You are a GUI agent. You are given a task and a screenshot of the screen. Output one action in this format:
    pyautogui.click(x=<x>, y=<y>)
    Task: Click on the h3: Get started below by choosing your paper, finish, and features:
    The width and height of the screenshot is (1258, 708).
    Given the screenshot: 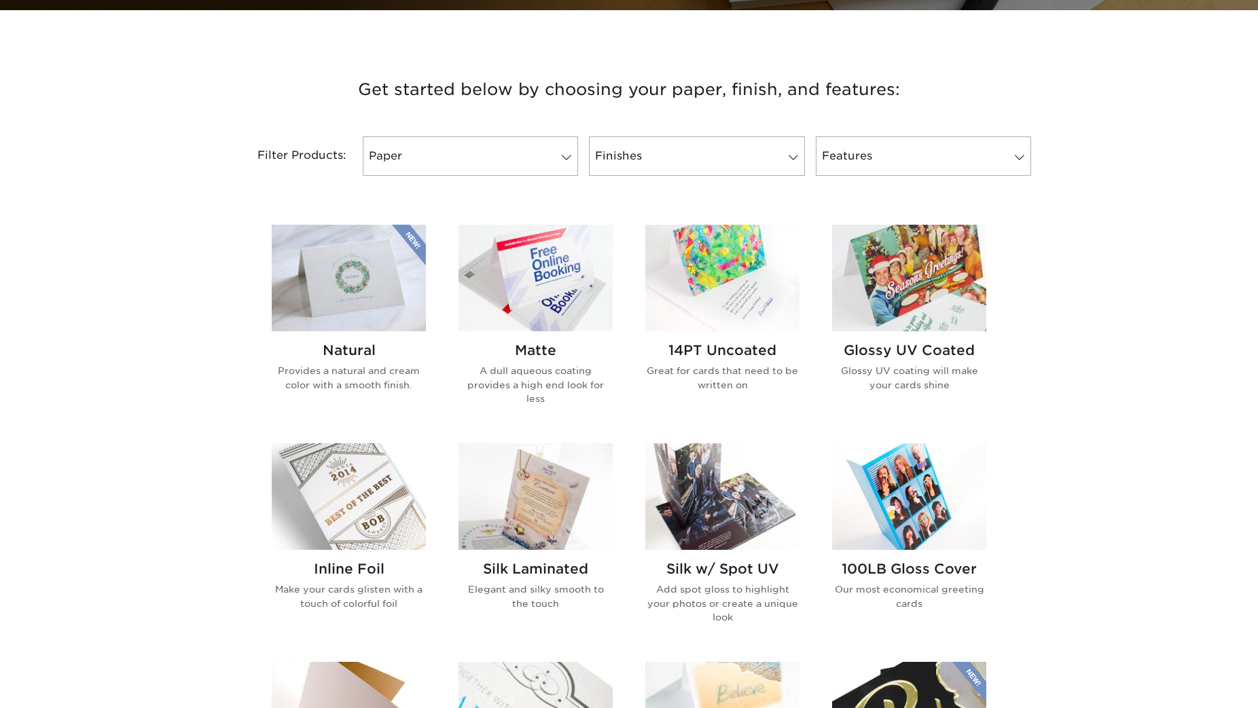 What is the action you would take?
    pyautogui.click(x=629, y=90)
    